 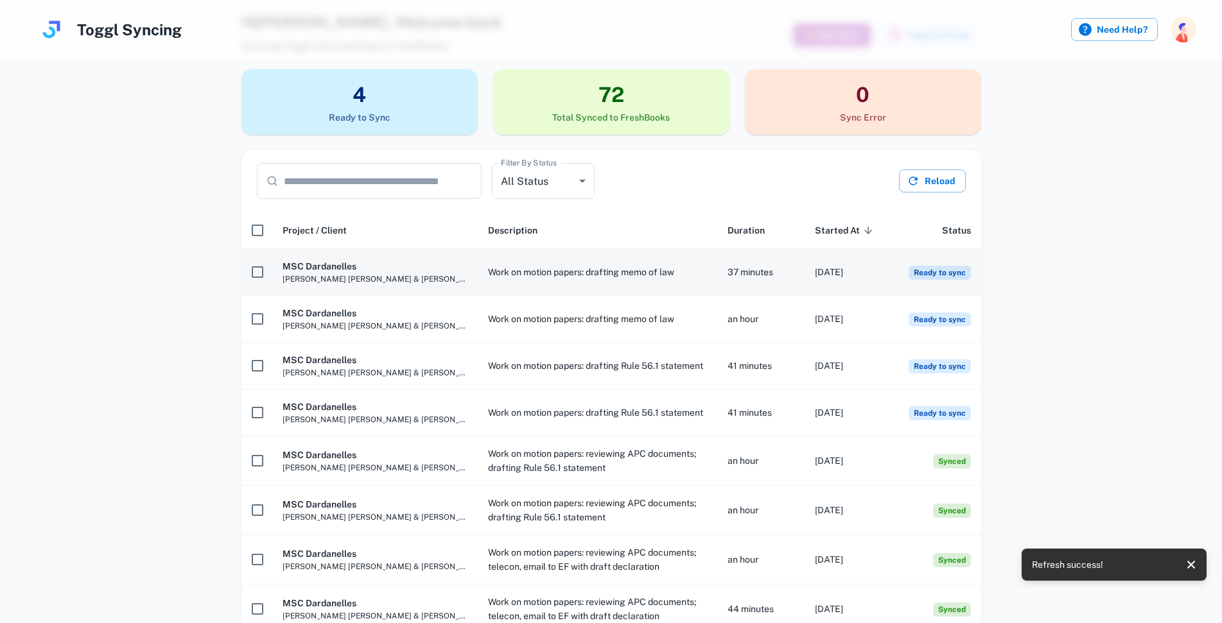 What do you see at coordinates (1183, 30) in the screenshot?
I see `img: photoURL` at bounding box center [1183, 30].